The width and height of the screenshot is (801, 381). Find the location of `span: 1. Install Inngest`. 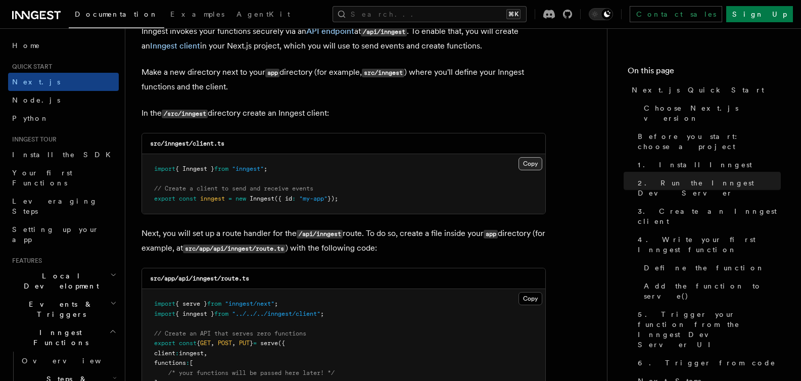

span: 1. Install Inngest is located at coordinates (695, 165).